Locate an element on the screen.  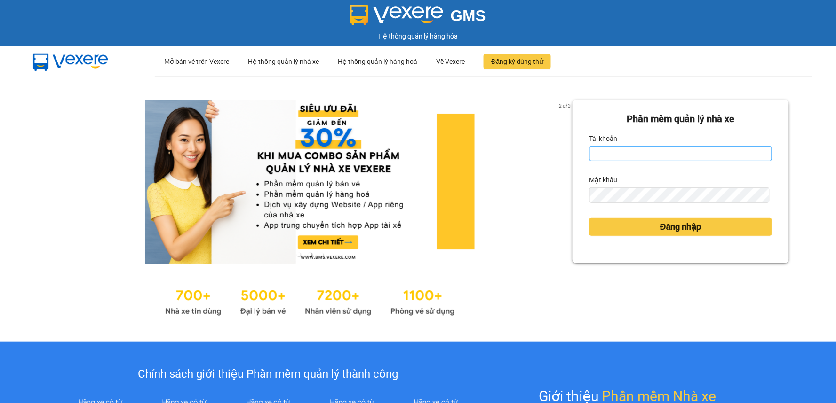
label: Mật khẩu is located at coordinates (603, 180).